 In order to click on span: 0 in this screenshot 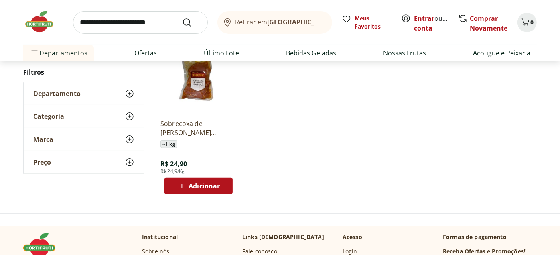, I will do `click(532, 22)`.